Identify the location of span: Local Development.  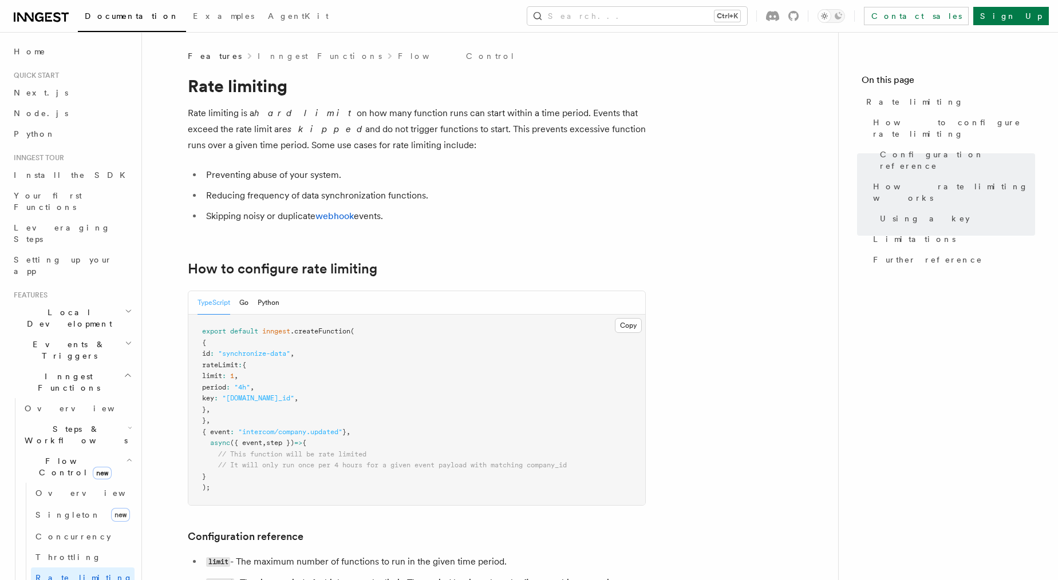
(67, 318).